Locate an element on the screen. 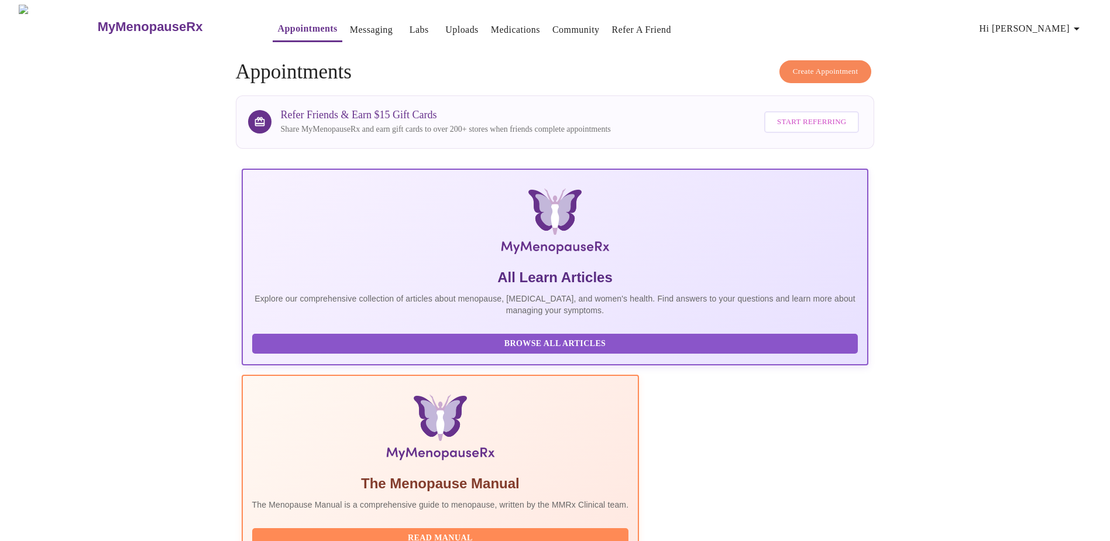  button: Messaging is located at coordinates (371, 30).